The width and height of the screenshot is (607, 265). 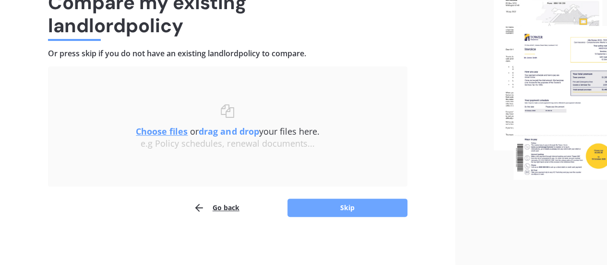 What do you see at coordinates (229, 131) in the screenshot?
I see `b: drag and drop` at bounding box center [229, 131].